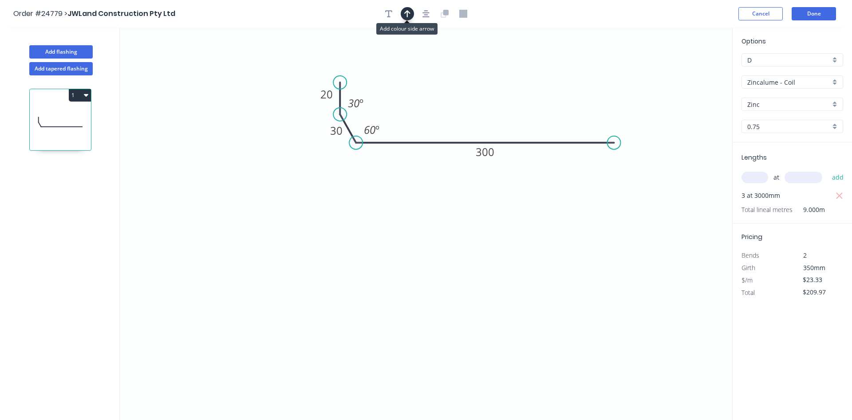 This screenshot has width=852, height=420. I want to click on span: 9.000m, so click(809, 210).